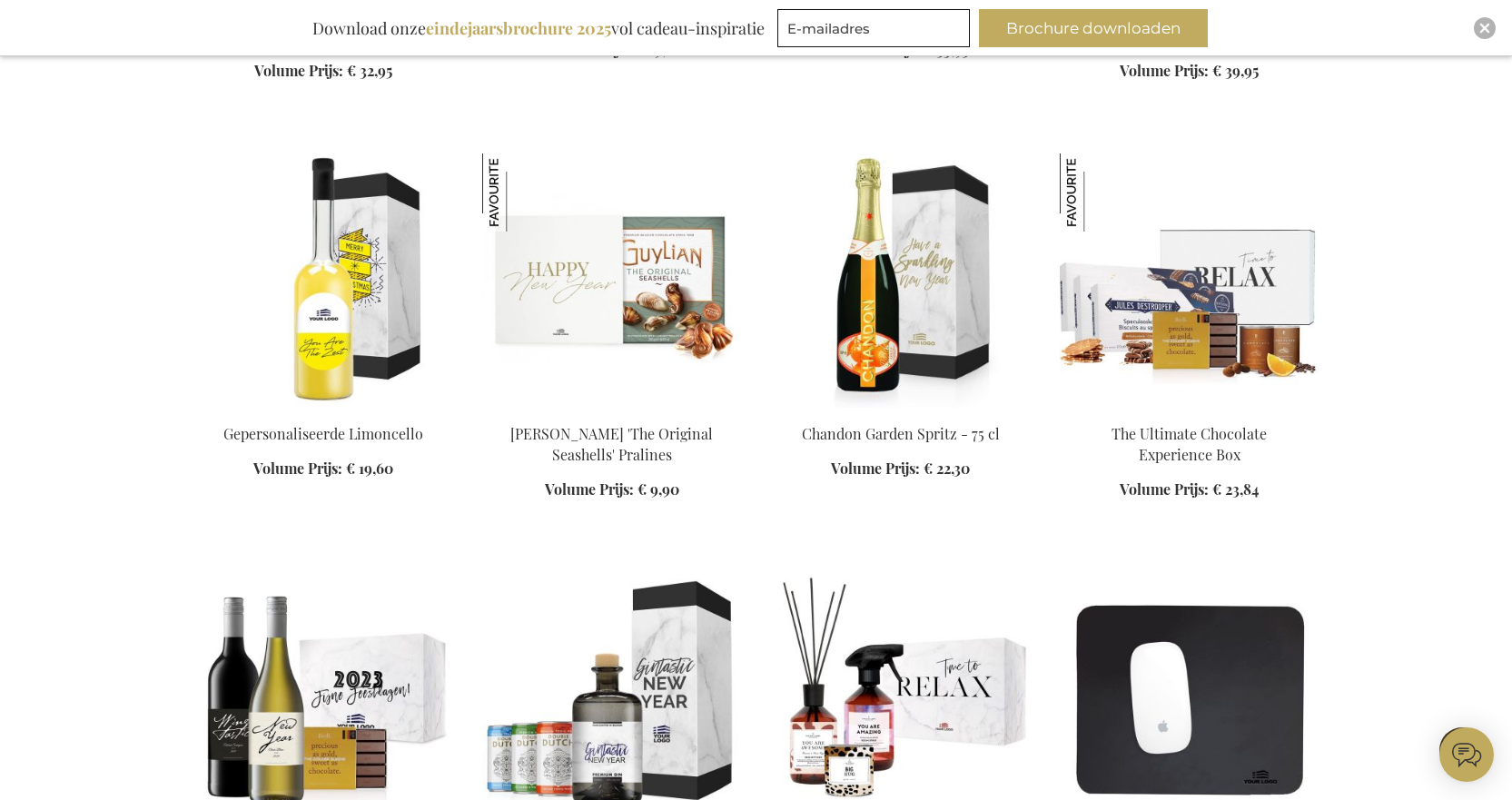  Describe the element at coordinates (323, 469) in the screenshot. I see `a: Volume Prijs: € 19,60` at that location.